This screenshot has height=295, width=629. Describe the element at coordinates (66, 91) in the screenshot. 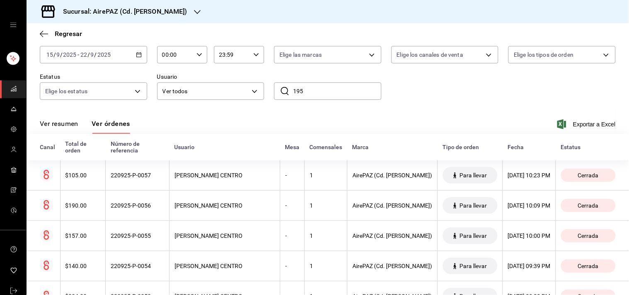

I see `span: Elige los estatus` at that location.